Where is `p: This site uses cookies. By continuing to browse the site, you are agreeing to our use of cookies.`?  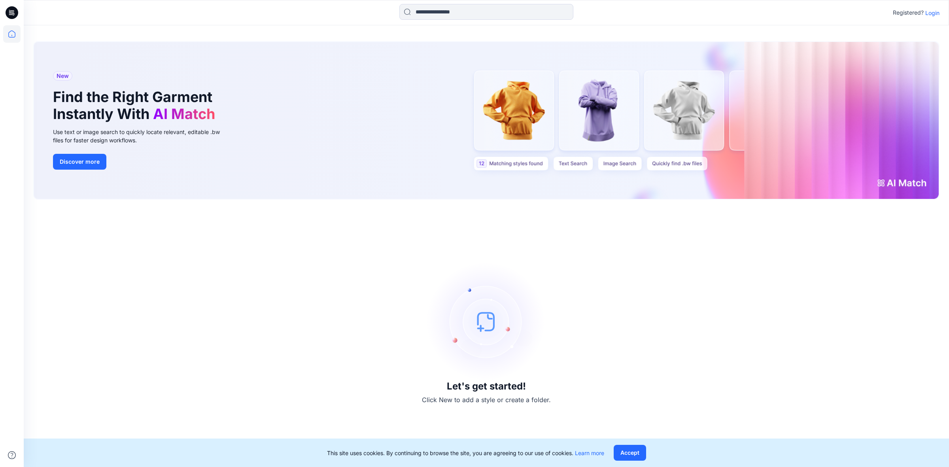 p: This site uses cookies. By continuing to browse the site, you are agreeing to our use of cookies. is located at coordinates (466, 453).